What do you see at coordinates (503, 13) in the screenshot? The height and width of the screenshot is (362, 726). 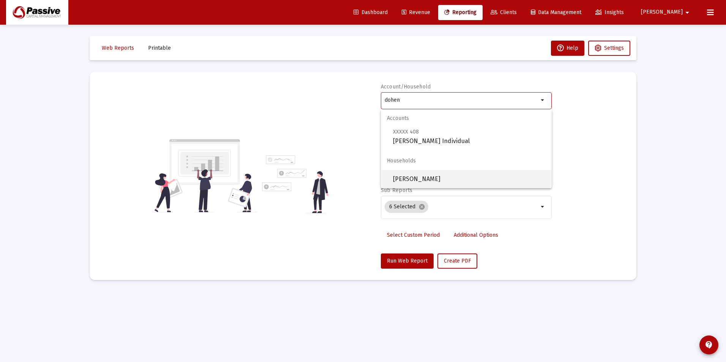 I see `a: Clients` at bounding box center [503, 13].